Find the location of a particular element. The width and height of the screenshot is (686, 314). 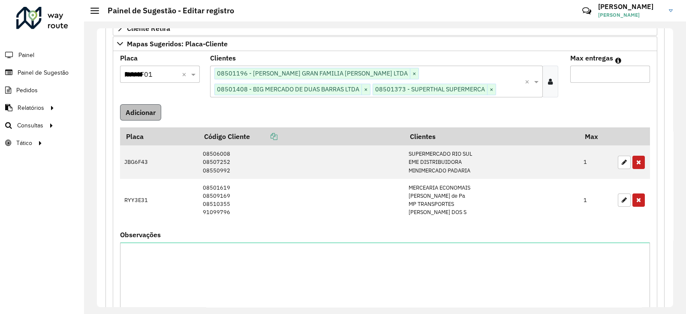

span: Consultas is located at coordinates (30, 125).